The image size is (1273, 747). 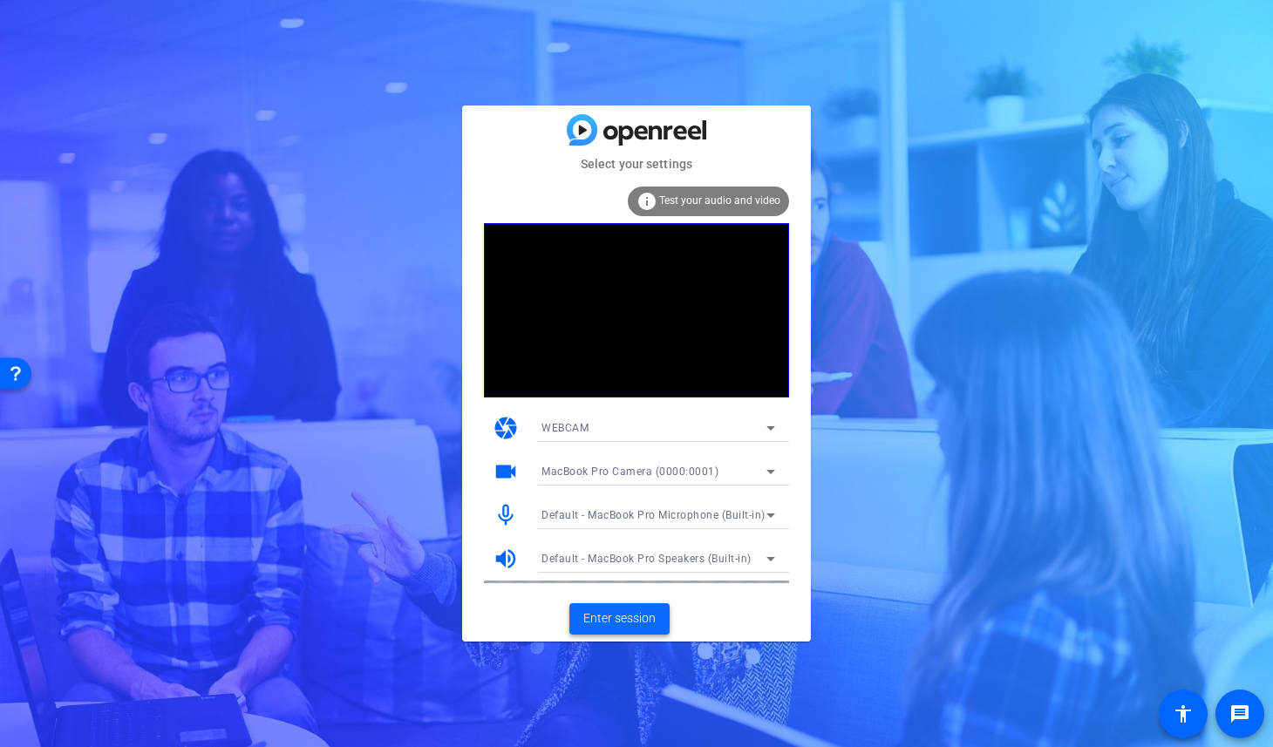 What do you see at coordinates (647, 201) in the screenshot?
I see `mat-icon: info` at bounding box center [647, 201].